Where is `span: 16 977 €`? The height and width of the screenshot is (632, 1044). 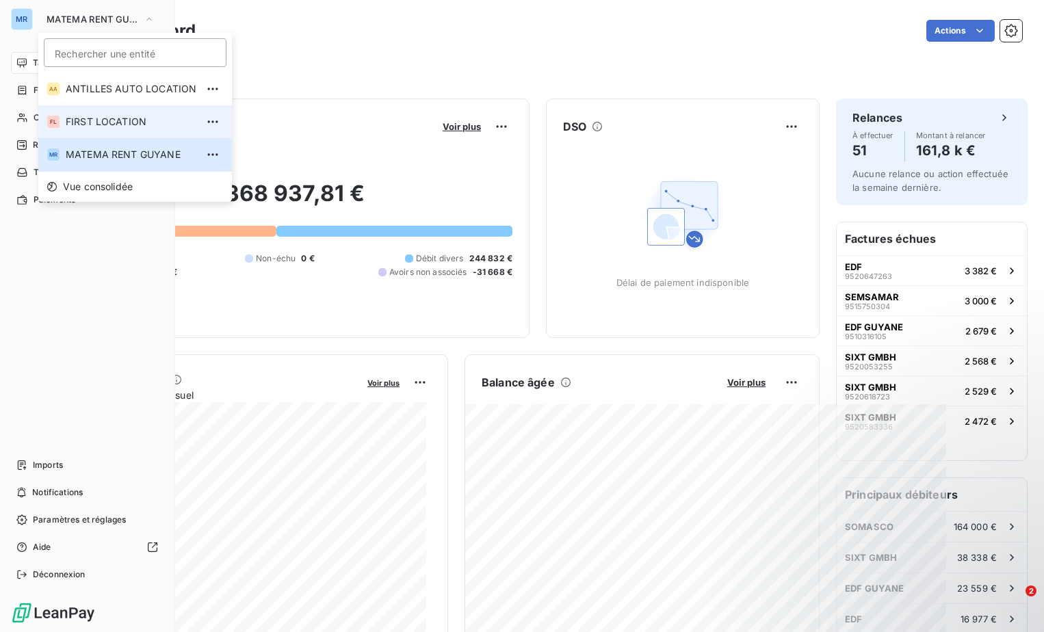
span: 16 977 € is located at coordinates (978, 619).